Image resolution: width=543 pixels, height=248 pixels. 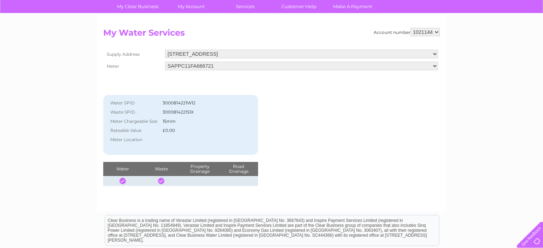 What do you see at coordinates (527, 33) in the screenshot?
I see `a: Log out` at bounding box center [527, 33].